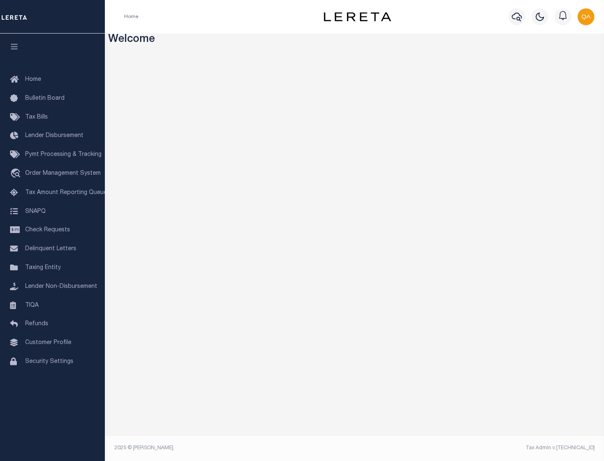 The image size is (604, 461). I want to click on span: Check Requests, so click(47, 230).